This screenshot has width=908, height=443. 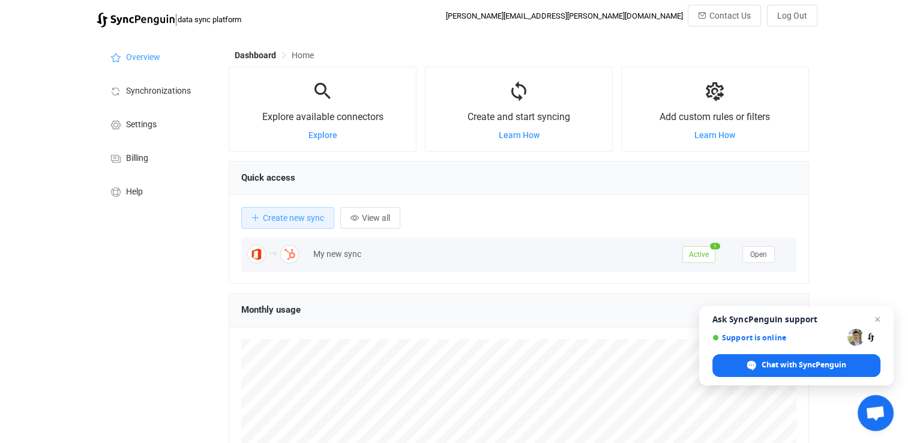 What do you see at coordinates (492, 254) in the screenshot?
I see `div: My new sync` at bounding box center [492, 254].